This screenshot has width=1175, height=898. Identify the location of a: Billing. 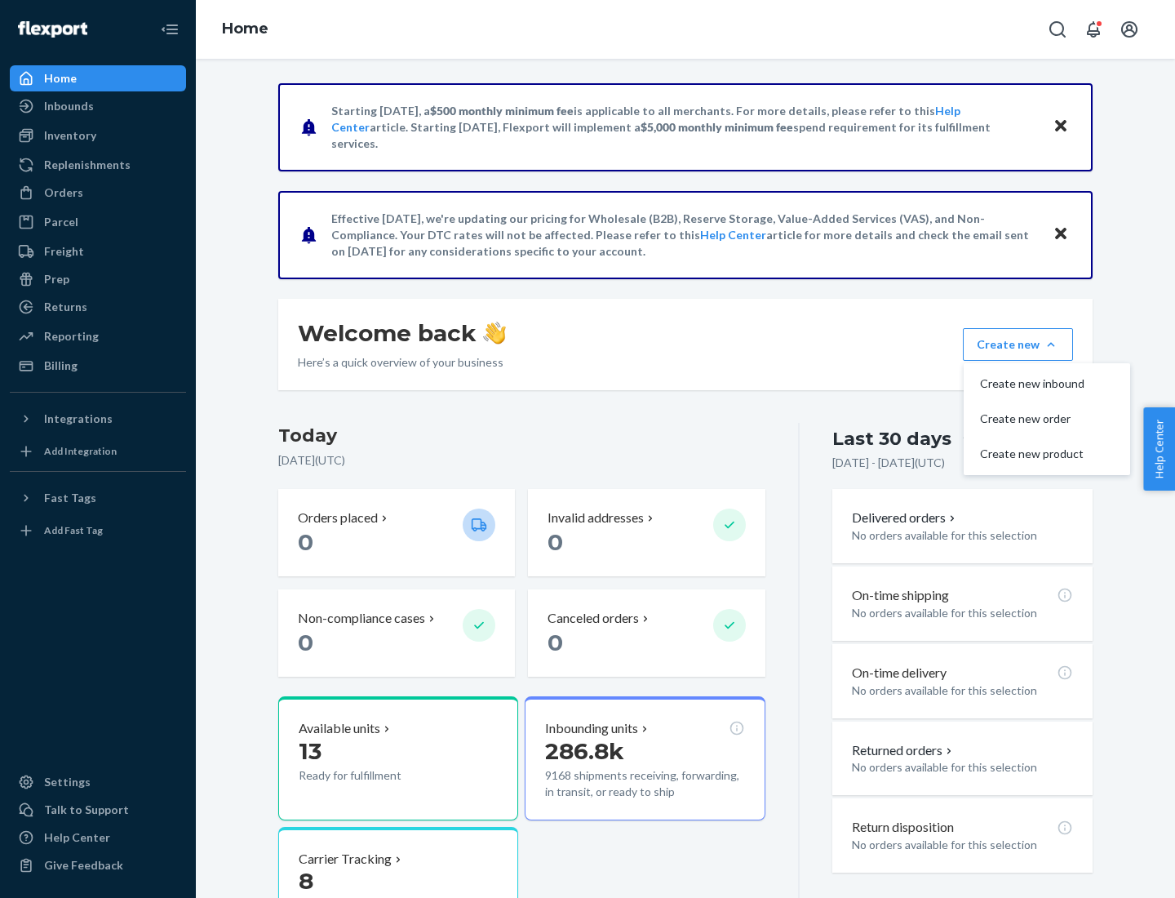
(98, 366).